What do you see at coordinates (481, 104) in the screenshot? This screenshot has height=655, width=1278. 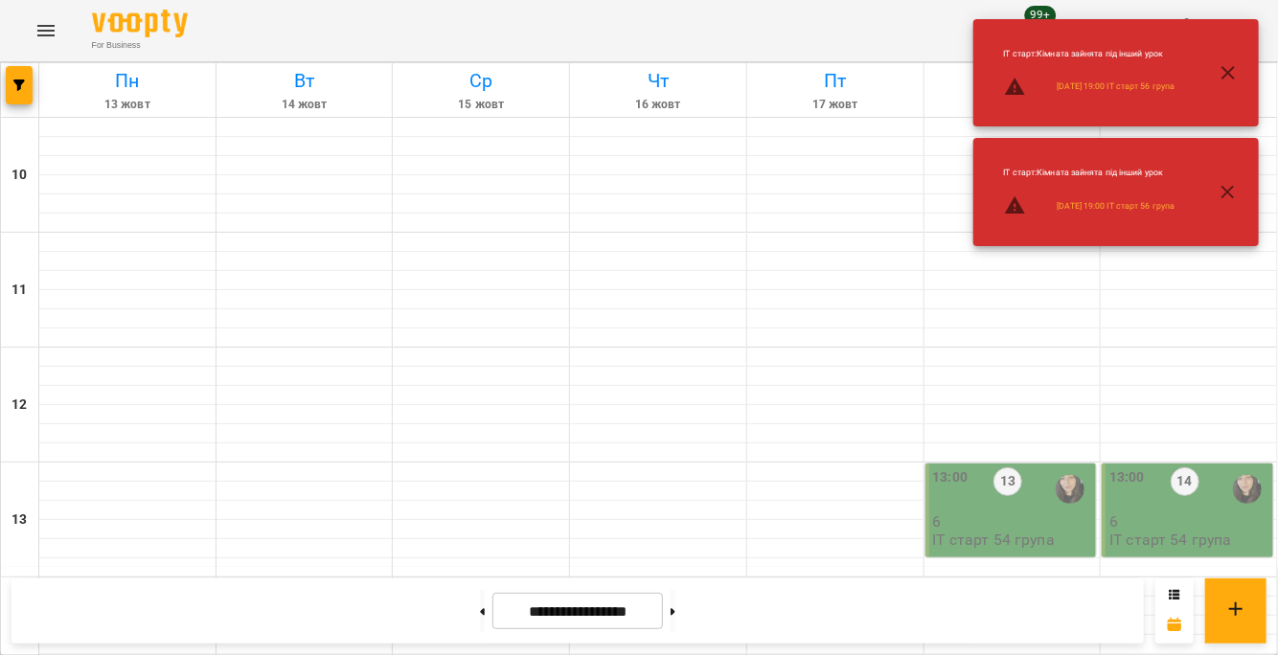 I see `h6: 15 жовт` at bounding box center [481, 104].